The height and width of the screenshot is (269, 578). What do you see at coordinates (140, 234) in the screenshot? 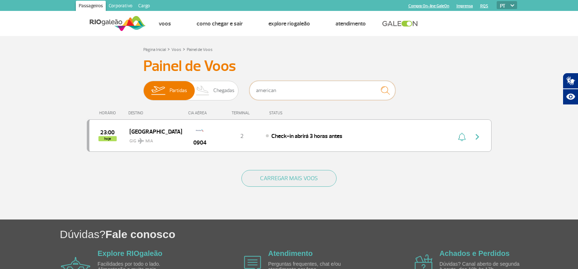
I see `span: Fale conosco` at bounding box center [140, 234].